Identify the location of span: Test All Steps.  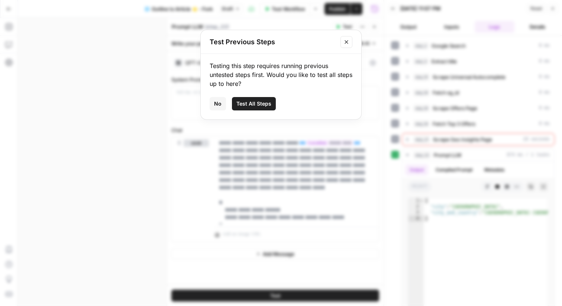
(254, 104).